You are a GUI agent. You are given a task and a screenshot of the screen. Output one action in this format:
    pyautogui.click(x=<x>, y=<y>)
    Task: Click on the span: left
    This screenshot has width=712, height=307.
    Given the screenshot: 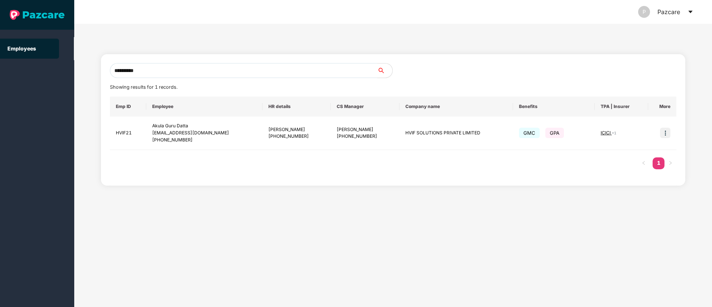 What is the action you would take?
    pyautogui.click(x=643, y=163)
    